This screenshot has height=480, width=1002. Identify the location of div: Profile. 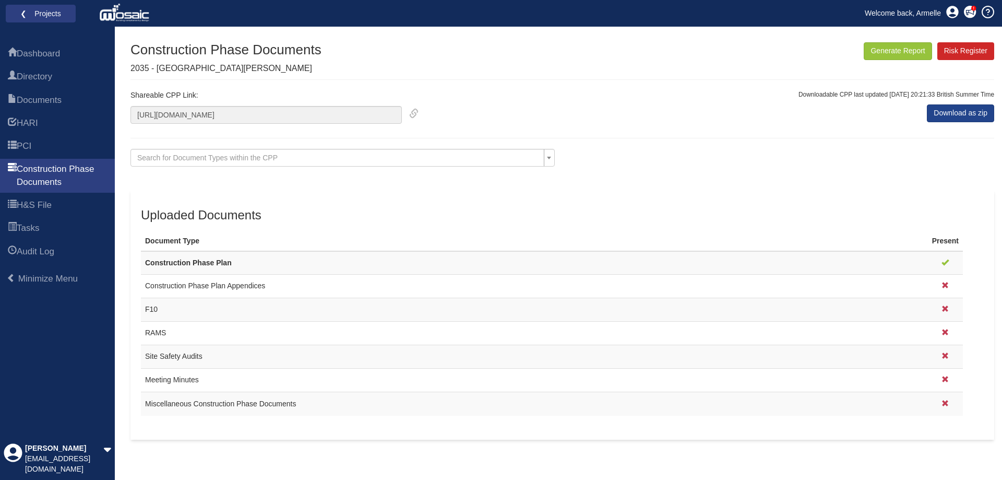
(13, 459).